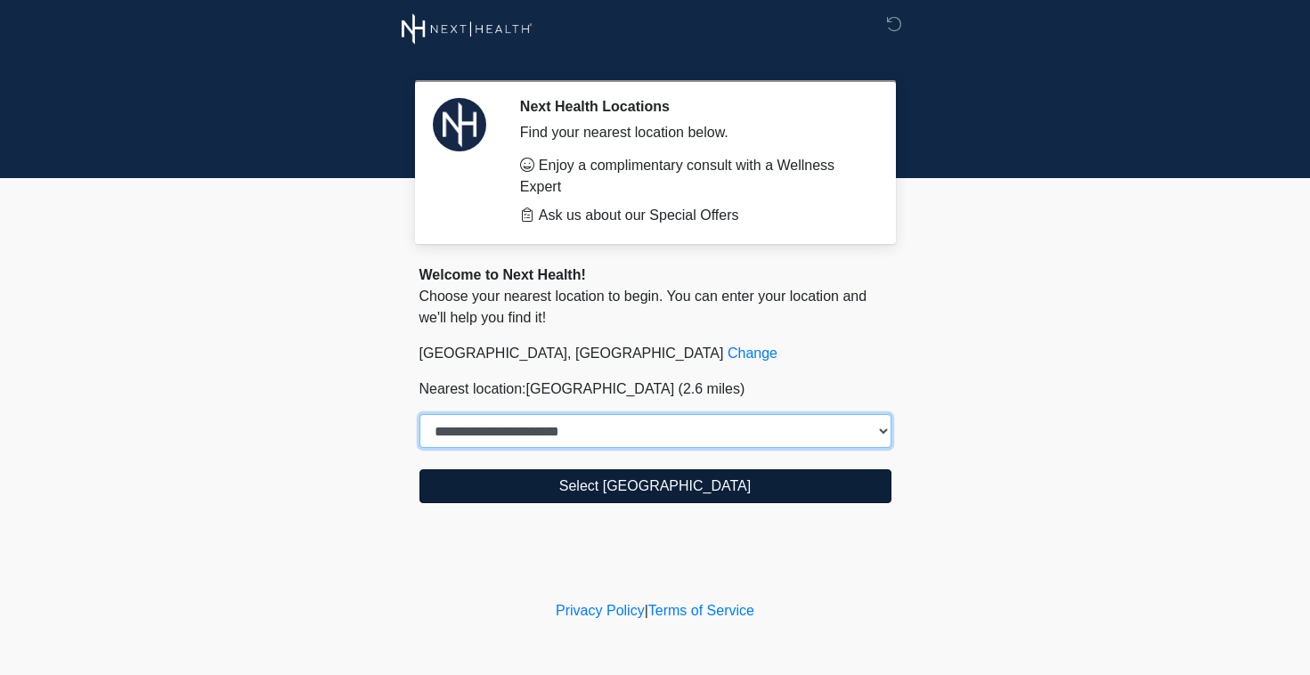 Image resolution: width=1310 pixels, height=675 pixels. I want to click on li: Enjoy a complimentary consult with a Wellness Expert, so click(692, 176).